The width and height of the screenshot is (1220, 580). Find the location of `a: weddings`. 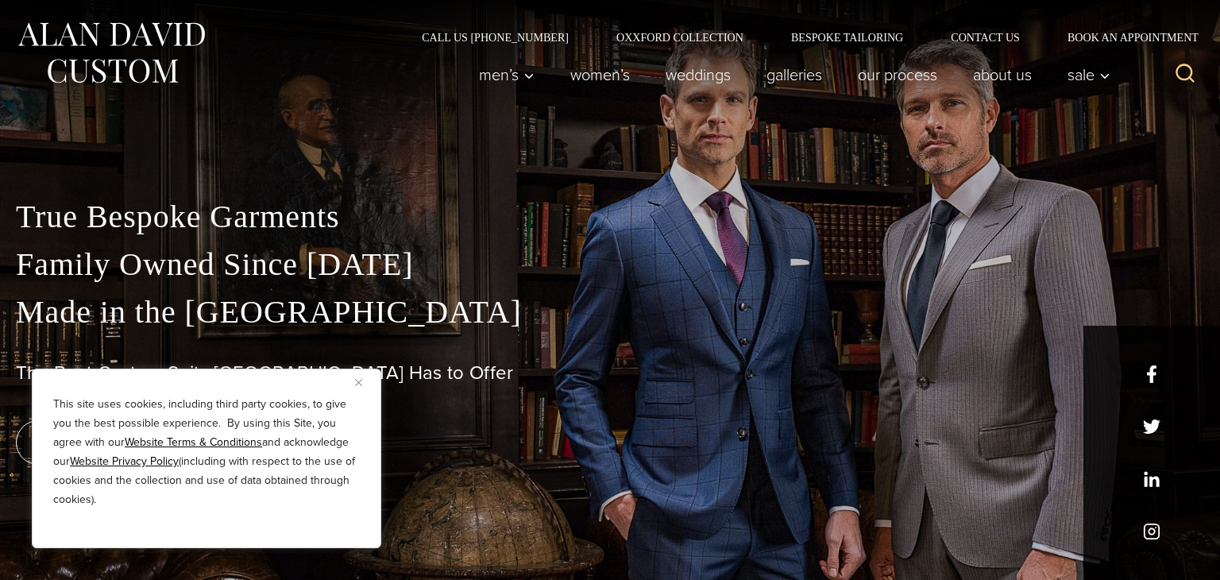

a: weddings is located at coordinates (698, 75).